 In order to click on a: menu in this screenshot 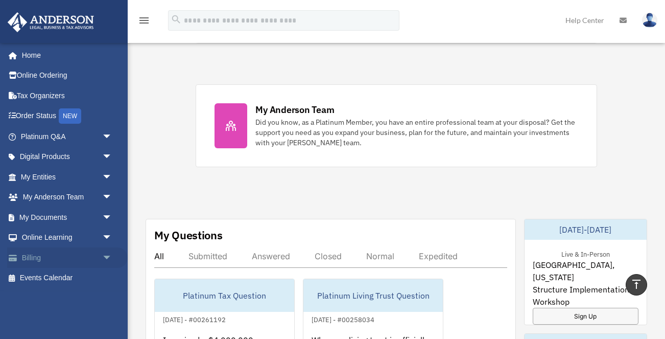, I will do `click(144, 22)`.